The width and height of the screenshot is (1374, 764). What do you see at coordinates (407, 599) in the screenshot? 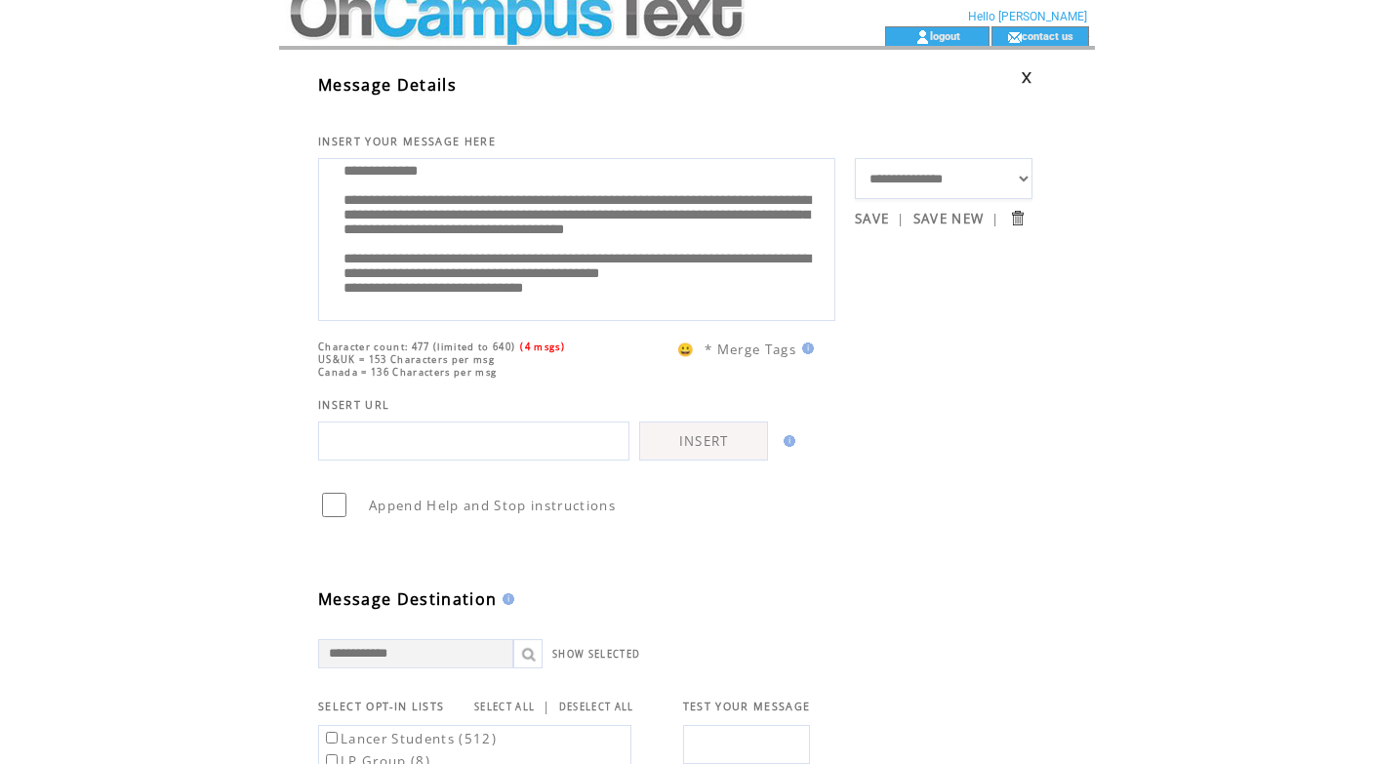
I see `span: Message Destination` at bounding box center [407, 599].